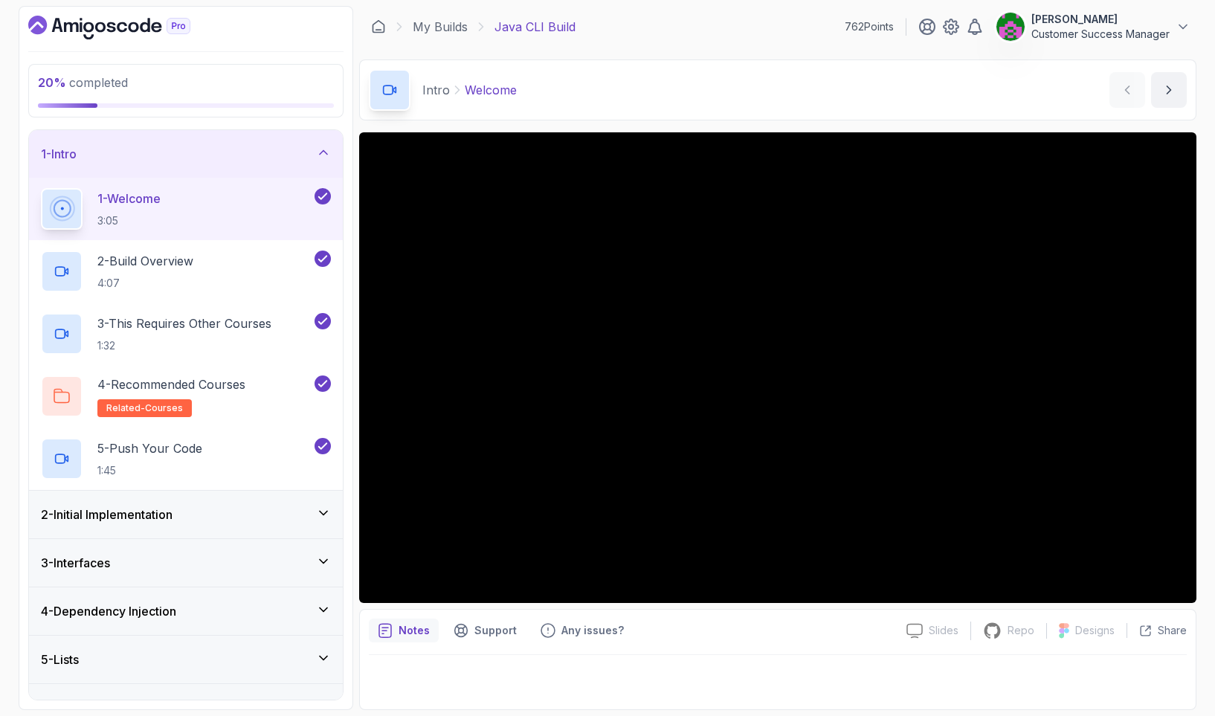 The width and height of the screenshot is (1215, 716). What do you see at coordinates (186, 611) in the screenshot?
I see `button: 4-Dependency Injection` at bounding box center [186, 611].